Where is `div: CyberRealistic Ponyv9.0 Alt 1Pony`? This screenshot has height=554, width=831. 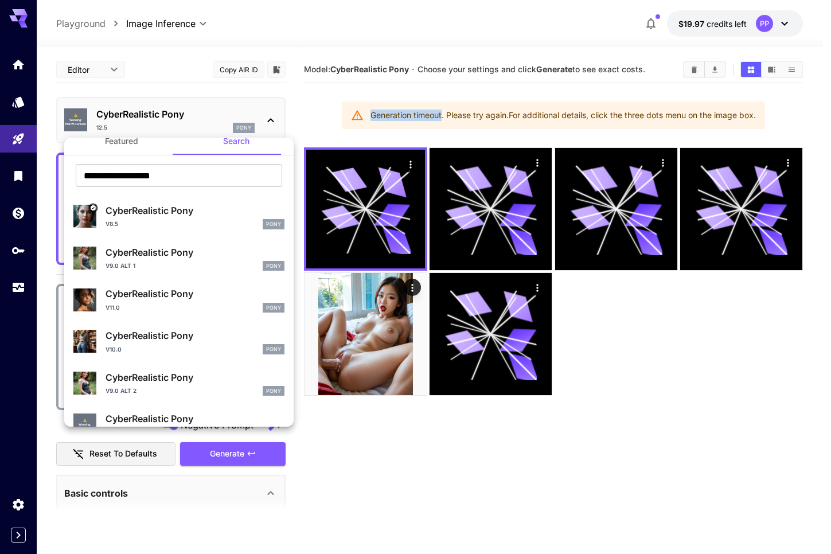
div: CyberRealistic Ponyv9.0 Alt 1Pony is located at coordinates (179, 258).